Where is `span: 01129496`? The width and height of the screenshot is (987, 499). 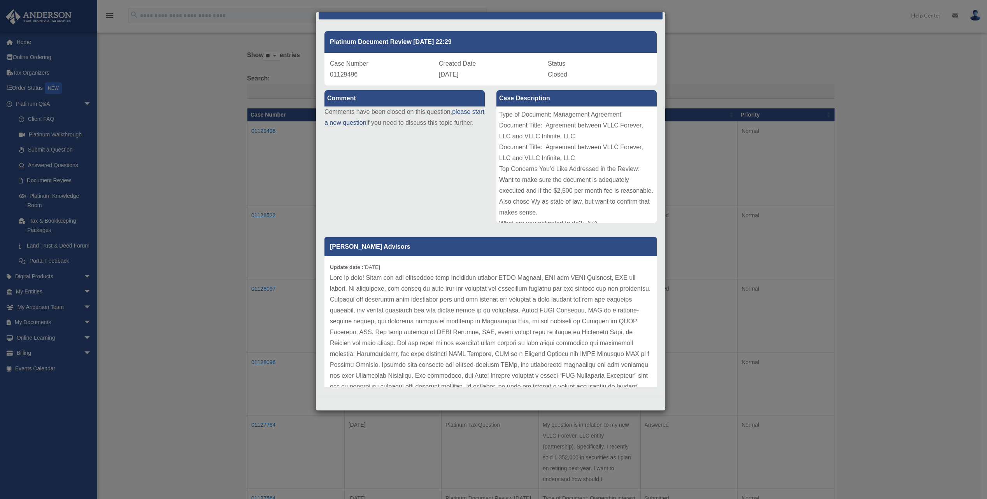
span: 01129496 is located at coordinates (343, 74).